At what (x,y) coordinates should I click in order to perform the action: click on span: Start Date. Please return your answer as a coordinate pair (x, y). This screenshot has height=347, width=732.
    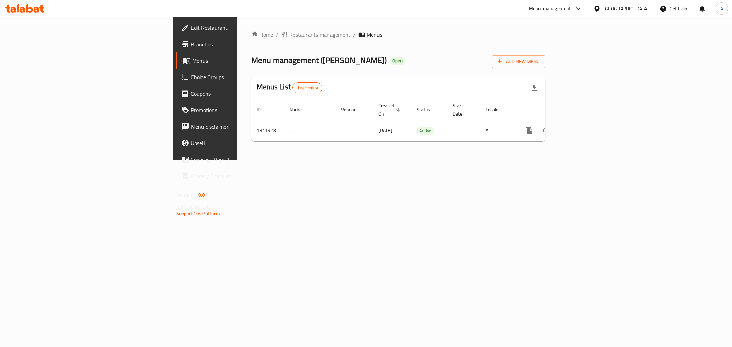
    Looking at the image, I should click on (462, 110).